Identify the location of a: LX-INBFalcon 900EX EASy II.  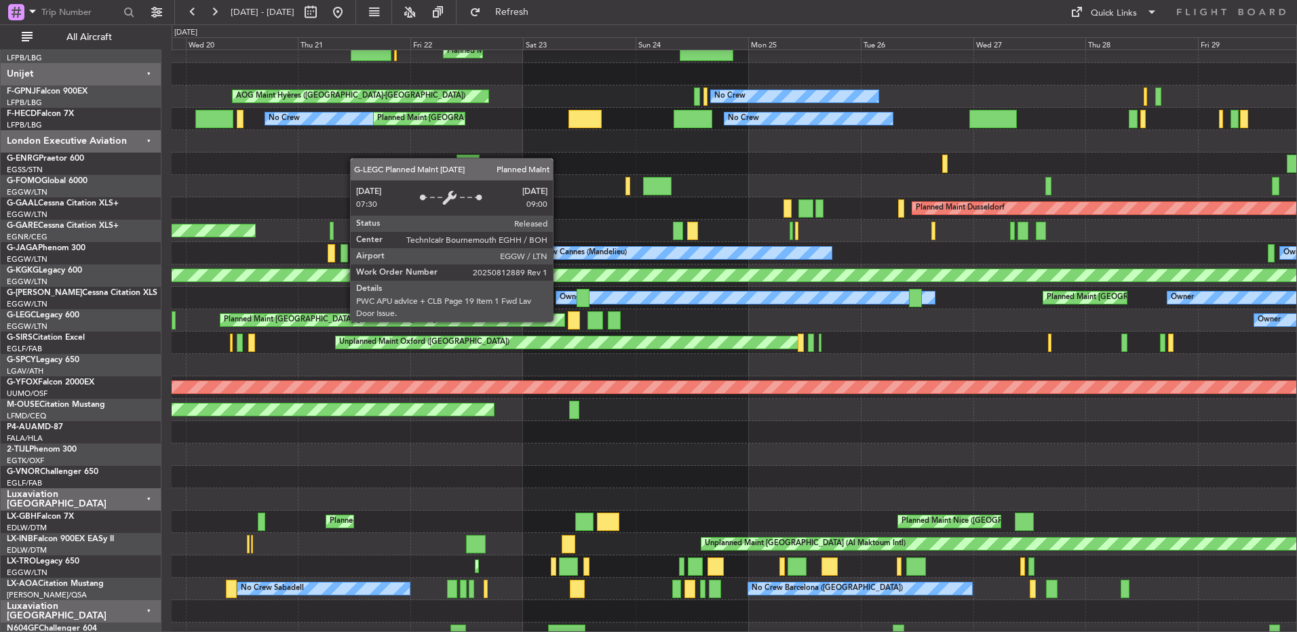
(60, 539).